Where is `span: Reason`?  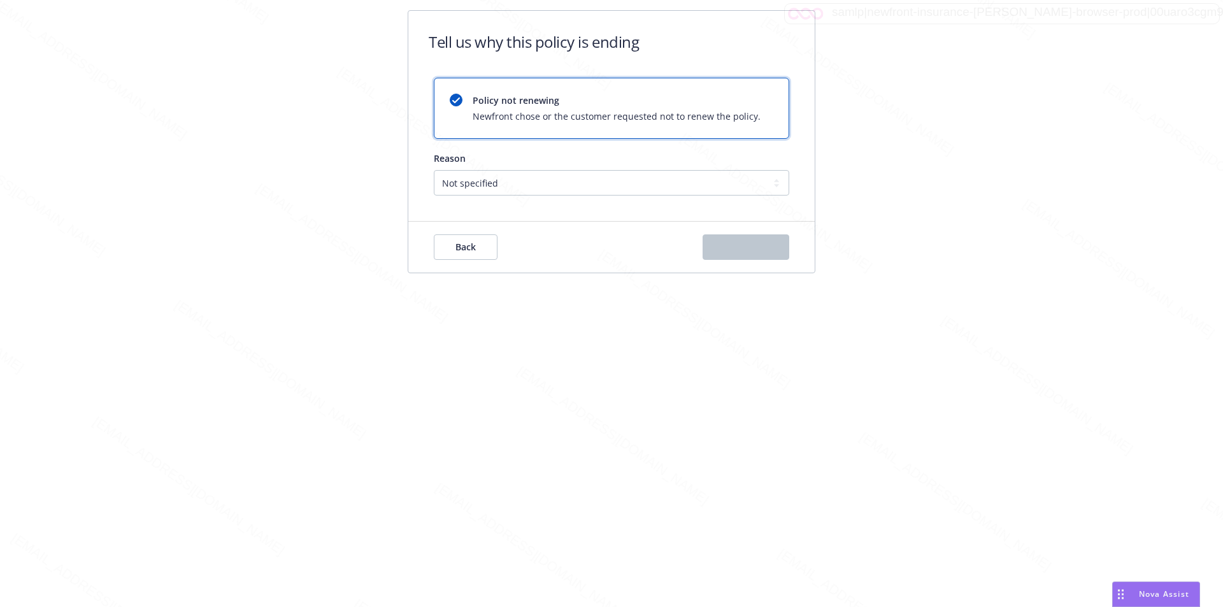 span: Reason is located at coordinates (450, 158).